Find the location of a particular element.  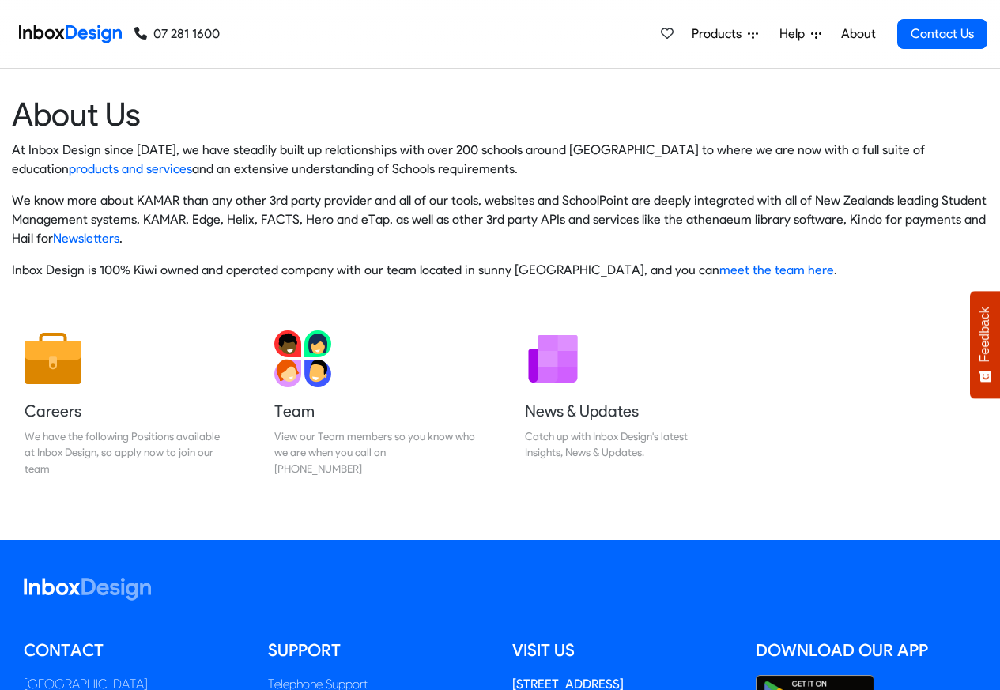

a: Contact Us is located at coordinates (942, 34).